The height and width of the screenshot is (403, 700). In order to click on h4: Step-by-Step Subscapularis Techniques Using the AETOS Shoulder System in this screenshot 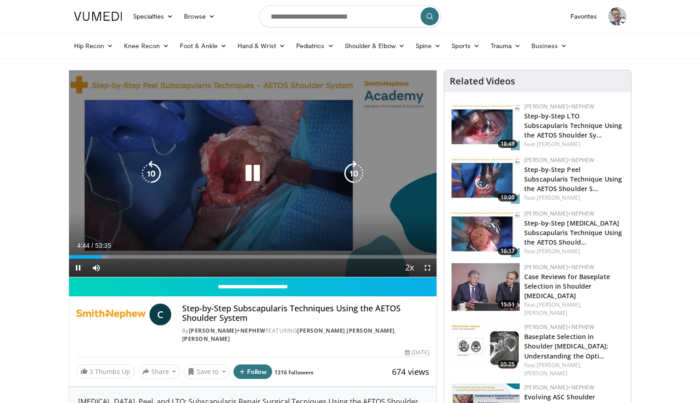, I will do `click(305, 313)`.